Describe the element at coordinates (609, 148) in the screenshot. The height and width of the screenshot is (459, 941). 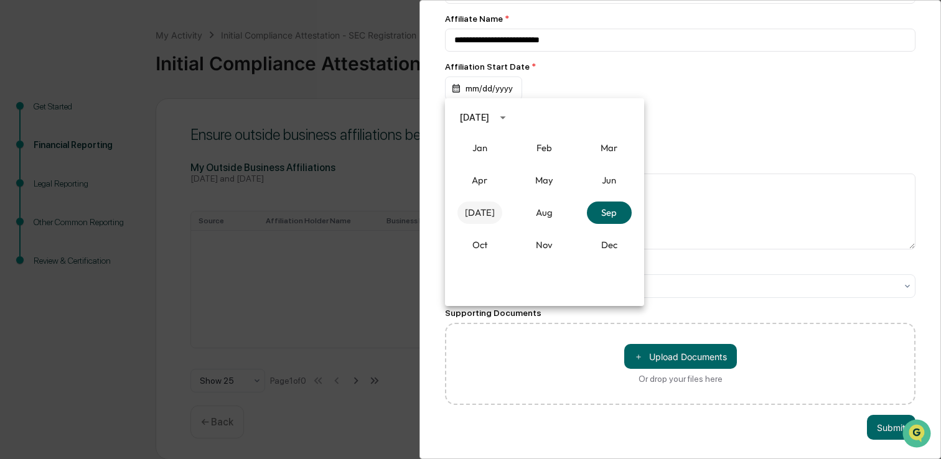
I see `button: March` at that location.